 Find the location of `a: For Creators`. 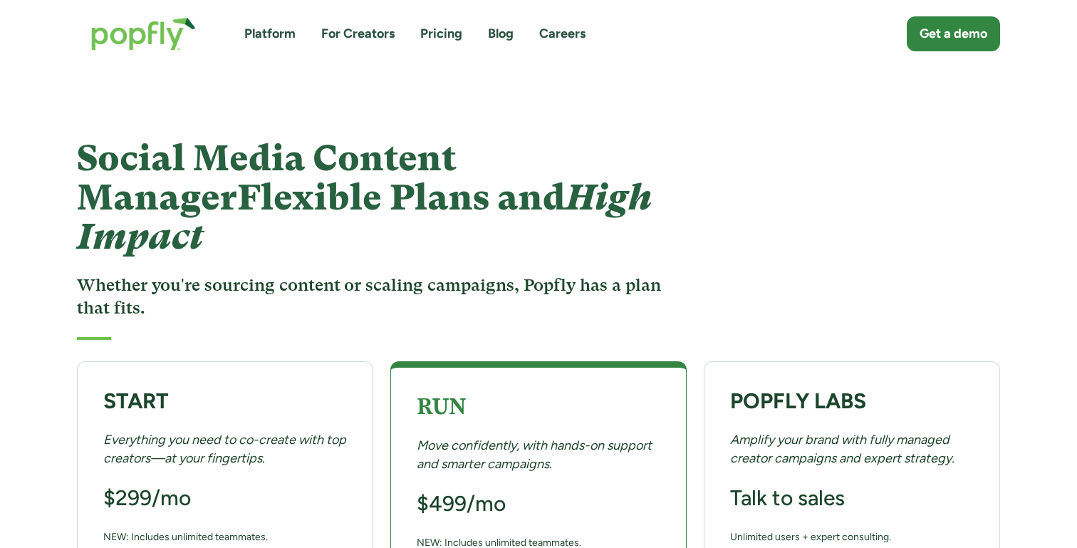

a: For Creators is located at coordinates (358, 33).